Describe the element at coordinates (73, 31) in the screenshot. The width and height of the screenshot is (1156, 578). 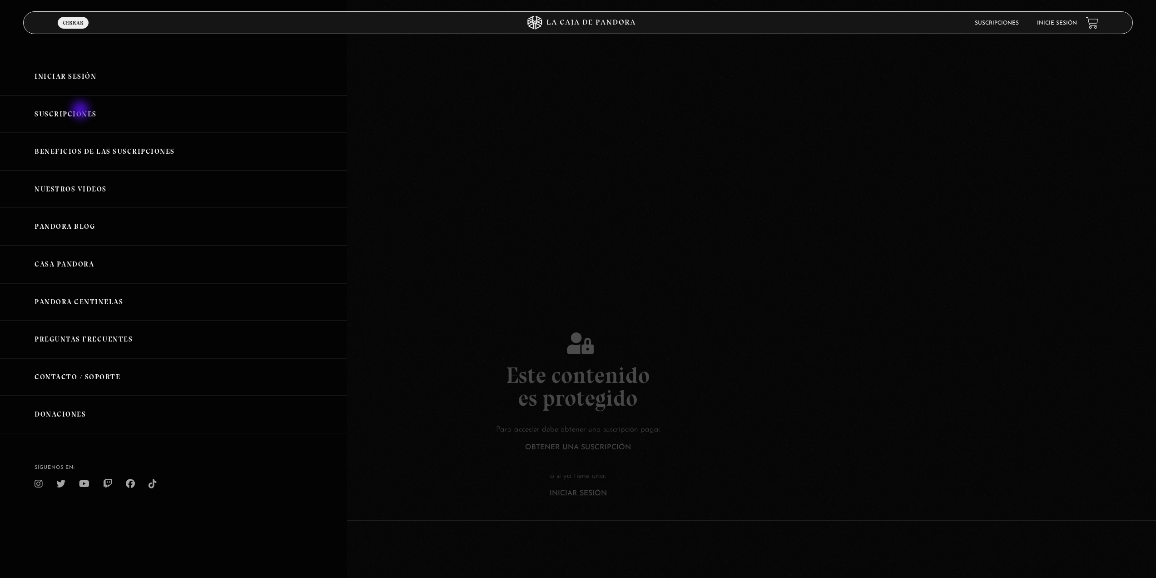
I see `span: Menu` at that location.